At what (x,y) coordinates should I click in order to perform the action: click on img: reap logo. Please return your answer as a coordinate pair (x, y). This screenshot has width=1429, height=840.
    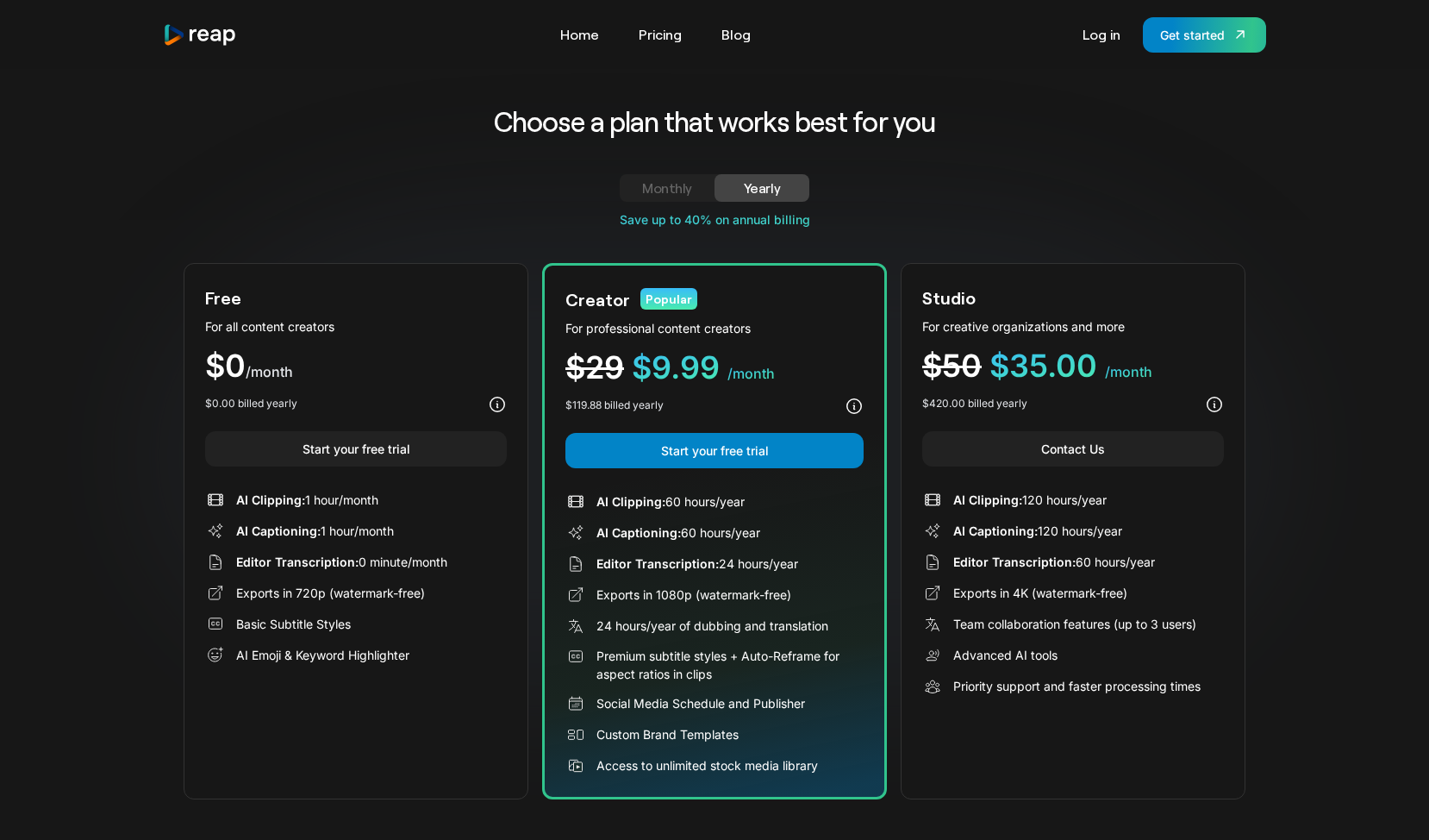
    Looking at the image, I should click on (200, 34).